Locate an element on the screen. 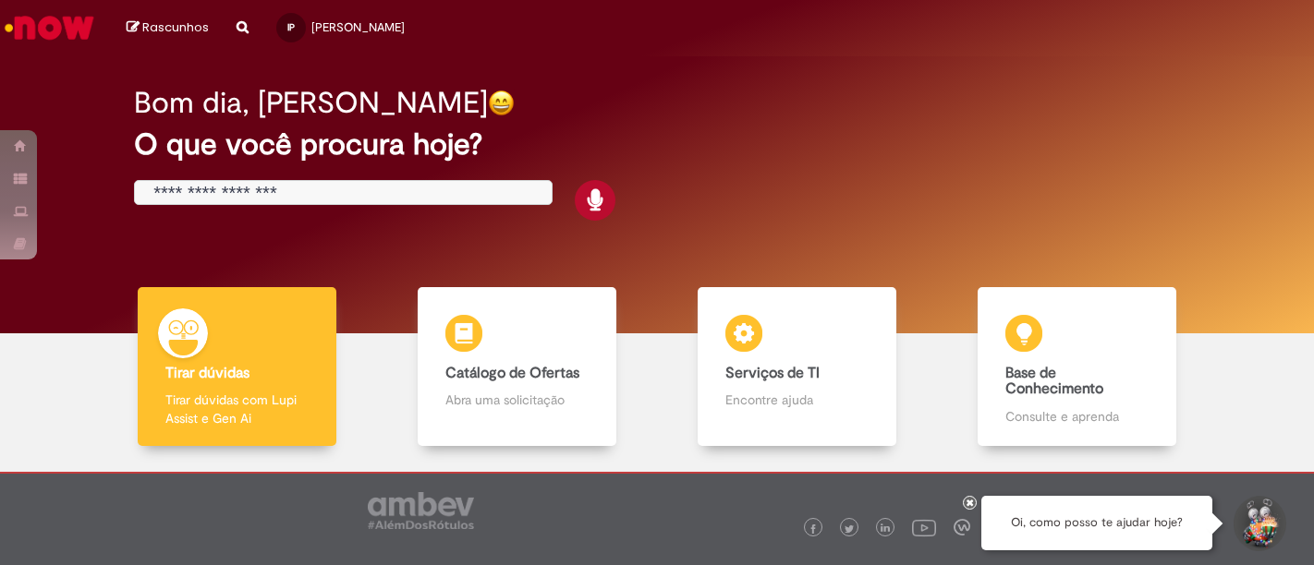 This screenshot has width=1314, height=565. img: logo_footer_workplace.png is located at coordinates (962, 527).